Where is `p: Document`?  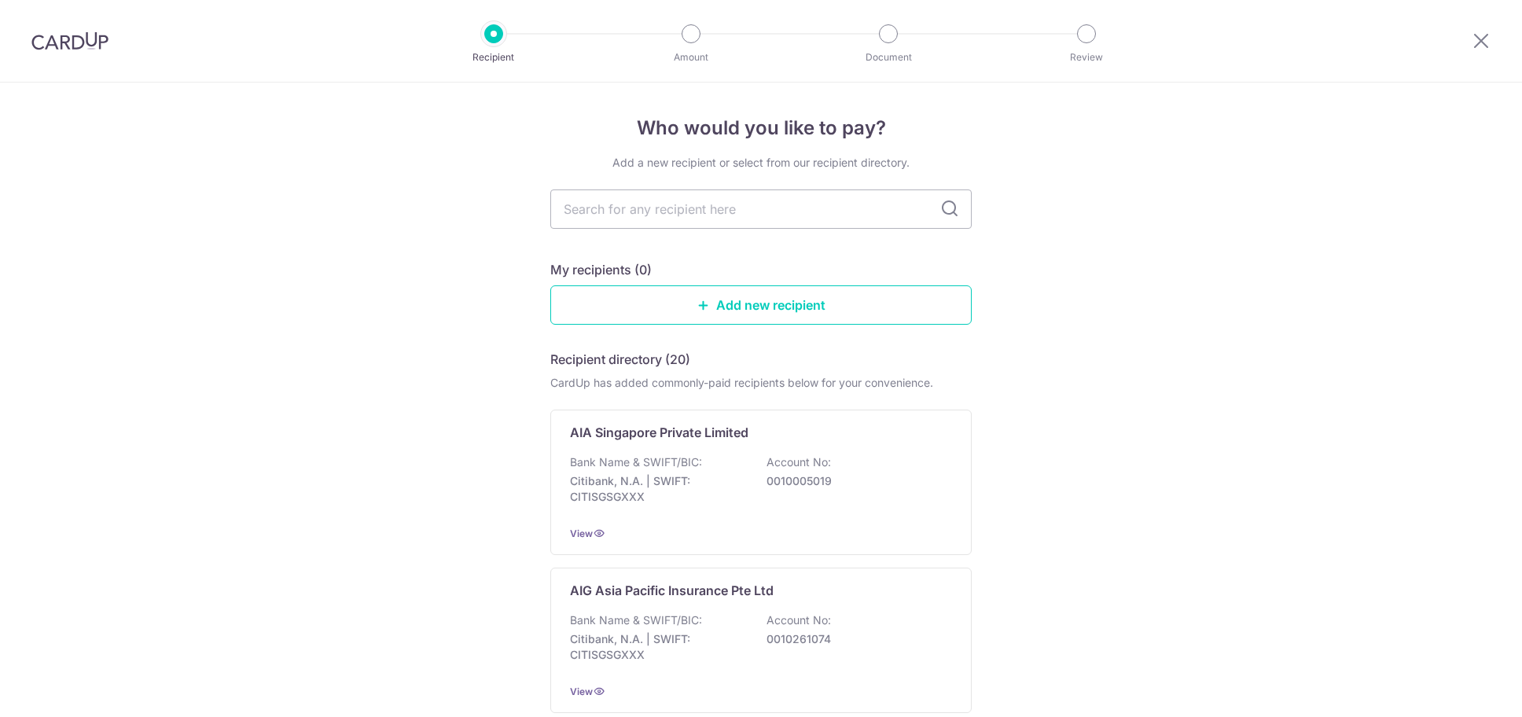
p: Document is located at coordinates (888, 57).